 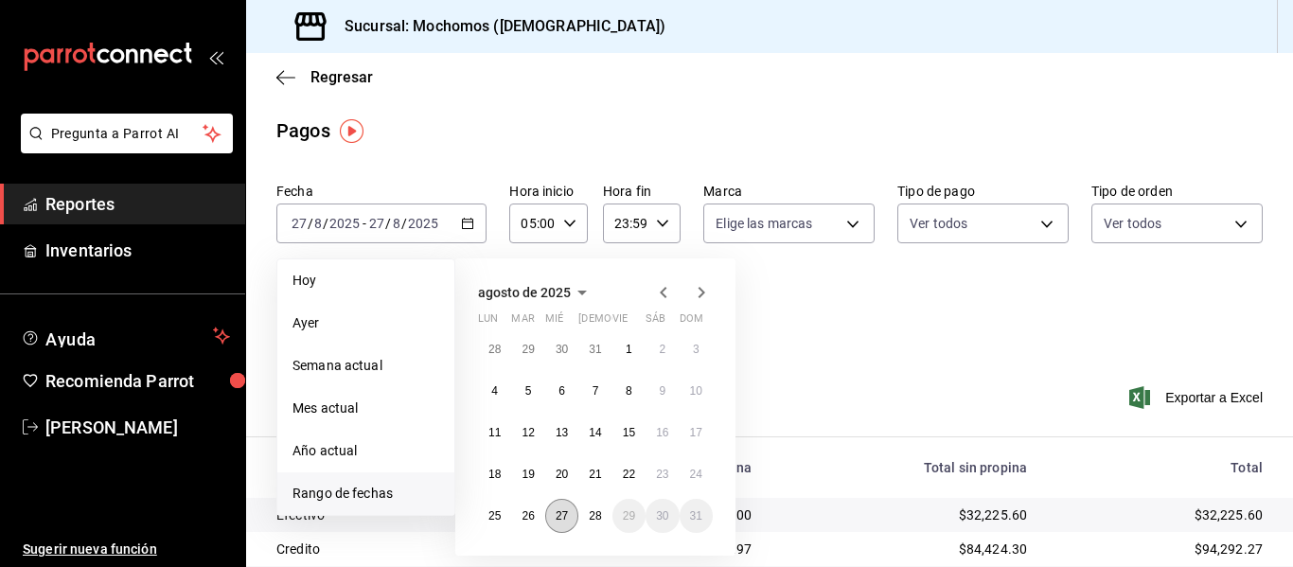 What do you see at coordinates (764, 223) in the screenshot?
I see `span: Elige las marcas` at bounding box center [764, 223].